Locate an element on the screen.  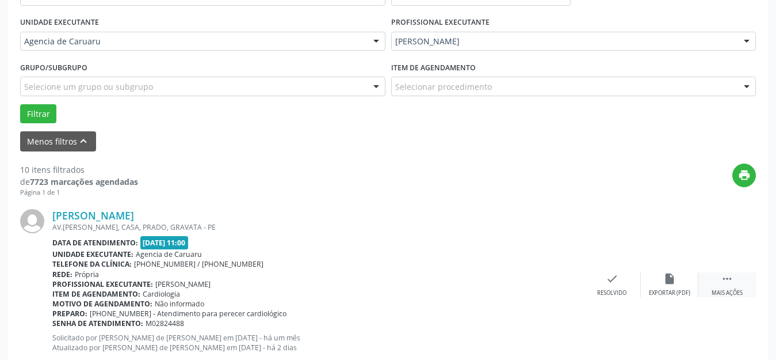
div: Resolvido is located at coordinates (612, 293).